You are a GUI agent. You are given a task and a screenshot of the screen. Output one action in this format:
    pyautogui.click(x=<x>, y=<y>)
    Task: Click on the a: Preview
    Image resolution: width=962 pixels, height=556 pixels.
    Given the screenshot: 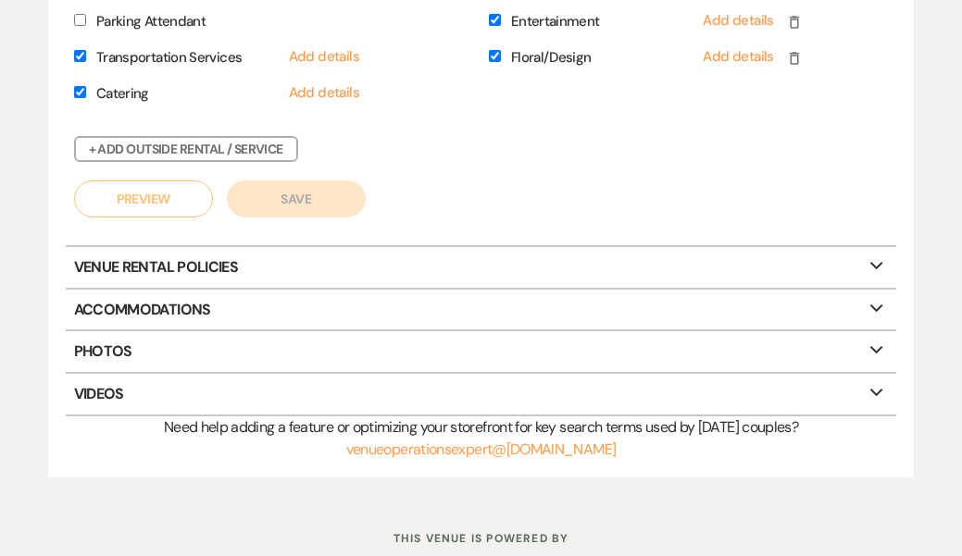 What is the action you would take?
    pyautogui.click(x=143, y=199)
    